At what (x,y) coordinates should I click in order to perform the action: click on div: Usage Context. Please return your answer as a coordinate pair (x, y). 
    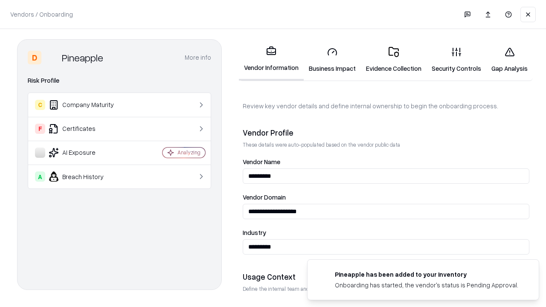
    Looking at the image, I should click on (386, 277).